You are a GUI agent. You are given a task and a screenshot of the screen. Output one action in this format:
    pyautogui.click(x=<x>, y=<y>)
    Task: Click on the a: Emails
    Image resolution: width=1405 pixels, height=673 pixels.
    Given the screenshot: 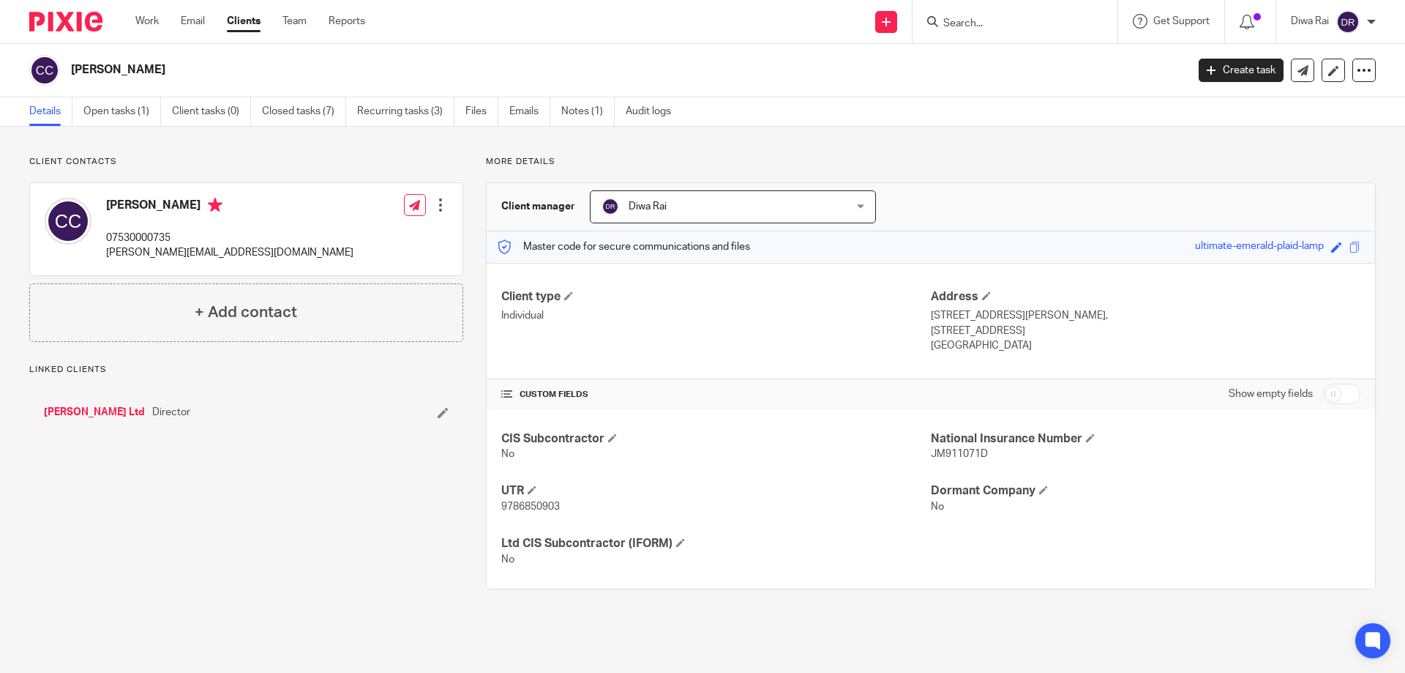 What is the action you would take?
    pyautogui.click(x=530, y=111)
    